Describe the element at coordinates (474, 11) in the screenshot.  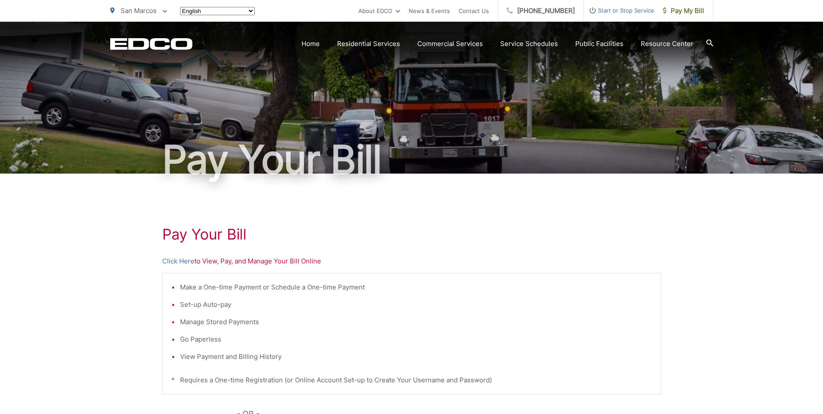
I see `a: Contact Us` at that location.